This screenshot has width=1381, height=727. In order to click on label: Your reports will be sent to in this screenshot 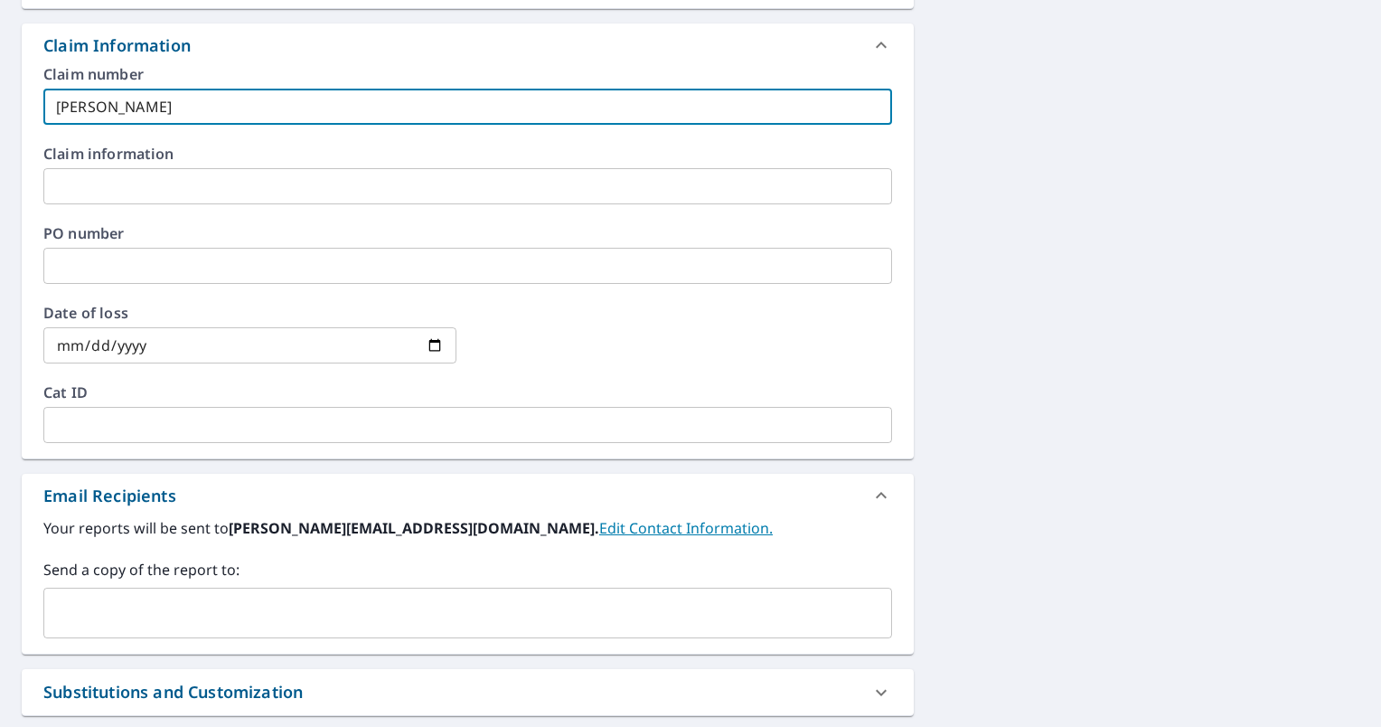, I will do `click(467, 528)`.